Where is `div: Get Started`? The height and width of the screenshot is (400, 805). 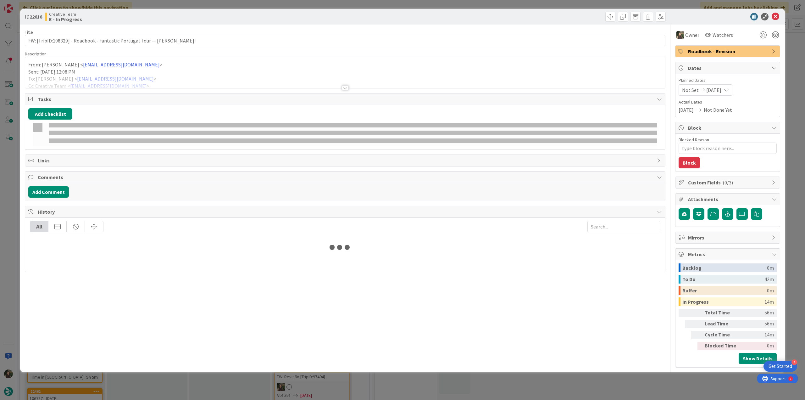 div: Get Started is located at coordinates (780, 366).